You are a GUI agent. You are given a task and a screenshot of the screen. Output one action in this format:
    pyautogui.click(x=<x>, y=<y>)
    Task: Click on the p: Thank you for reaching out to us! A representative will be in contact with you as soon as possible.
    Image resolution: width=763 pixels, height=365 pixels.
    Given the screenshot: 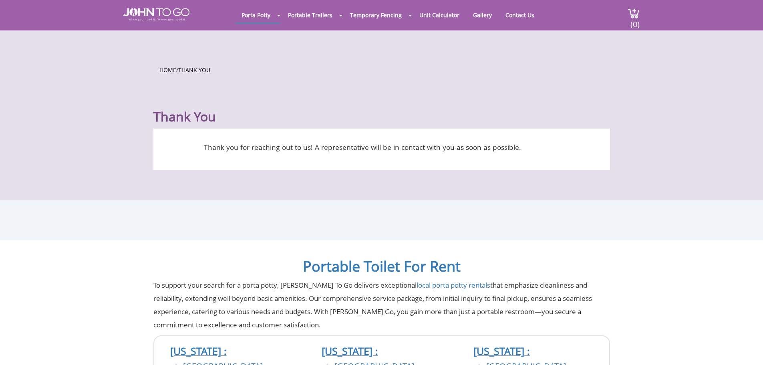 What is the action you would take?
    pyautogui.click(x=362, y=147)
    